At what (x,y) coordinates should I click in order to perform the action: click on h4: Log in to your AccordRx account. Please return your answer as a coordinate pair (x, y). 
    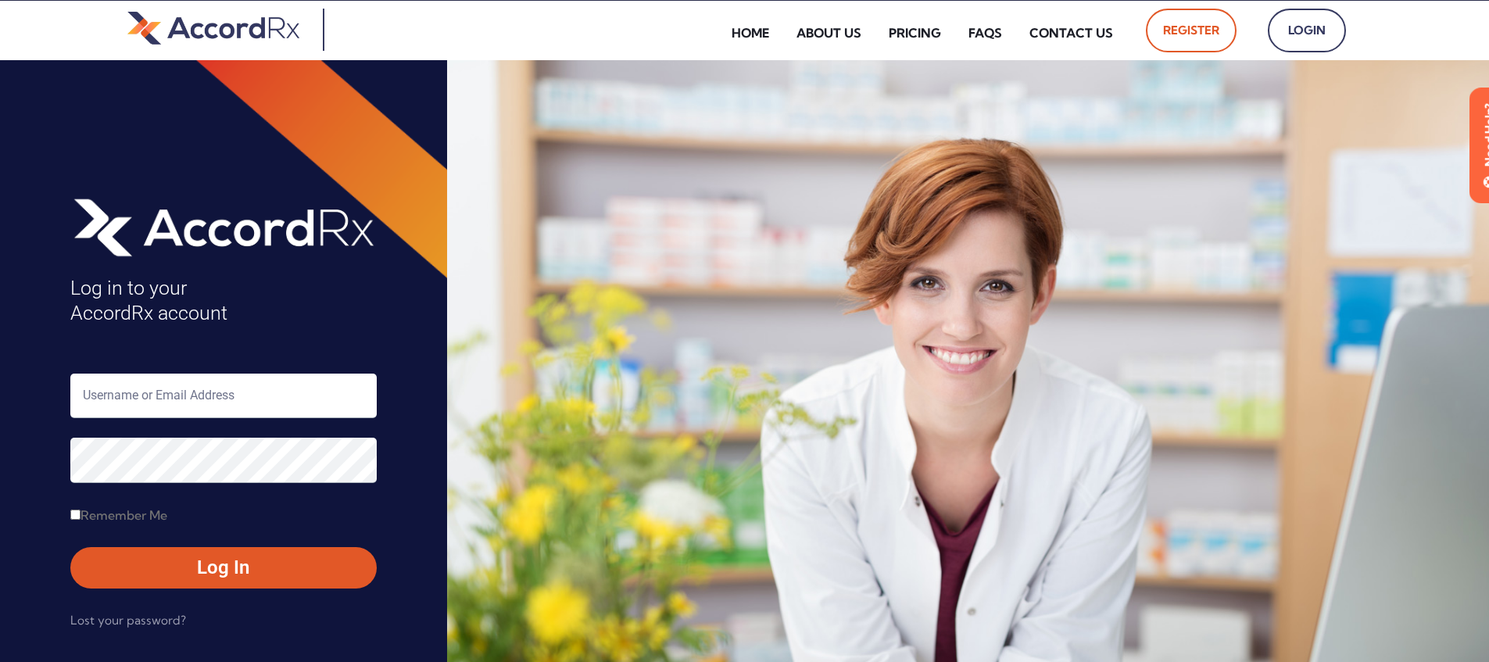
    Looking at the image, I should click on (224, 301).